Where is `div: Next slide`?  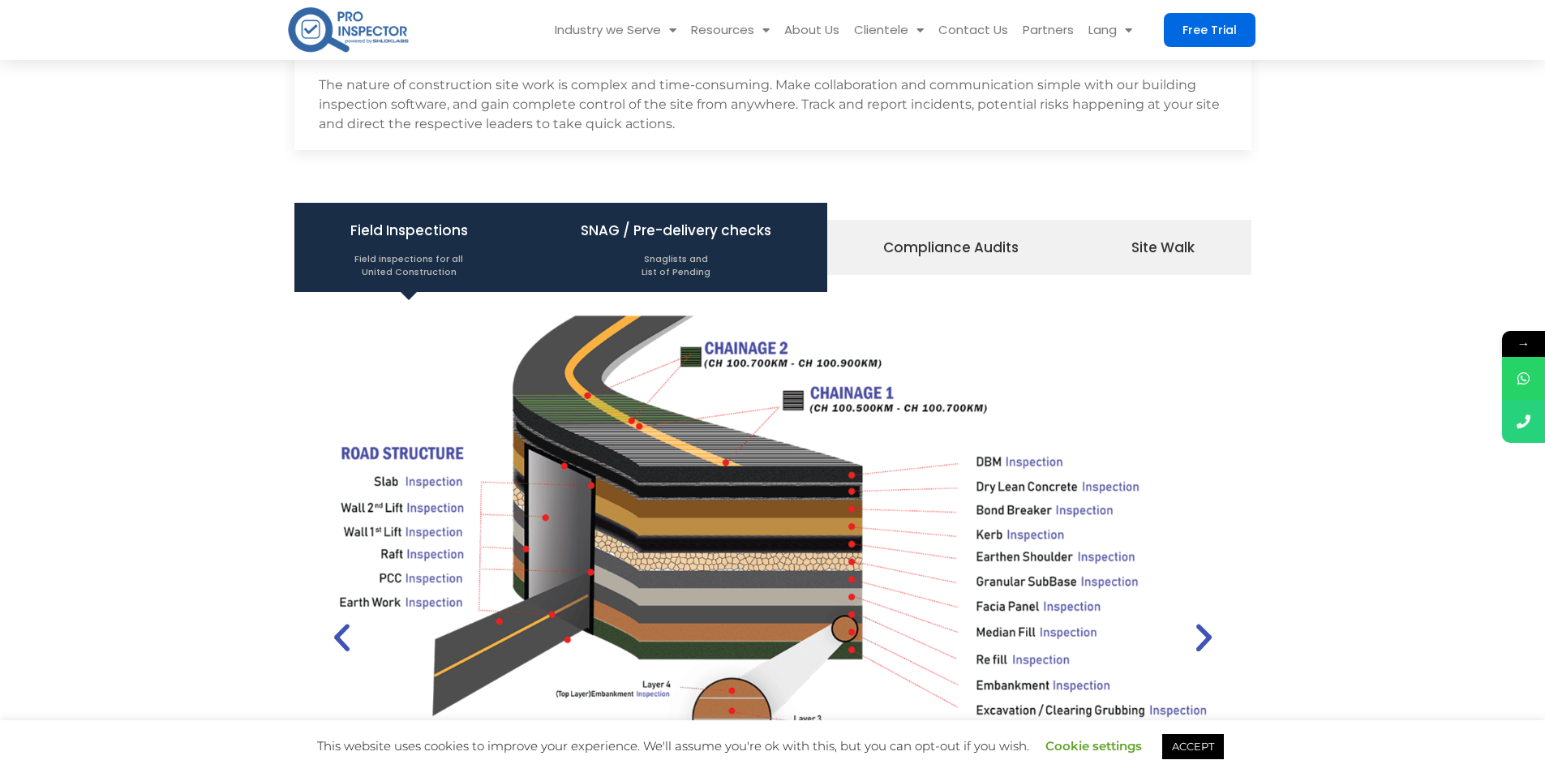
div: Next slide is located at coordinates (1203, 636).